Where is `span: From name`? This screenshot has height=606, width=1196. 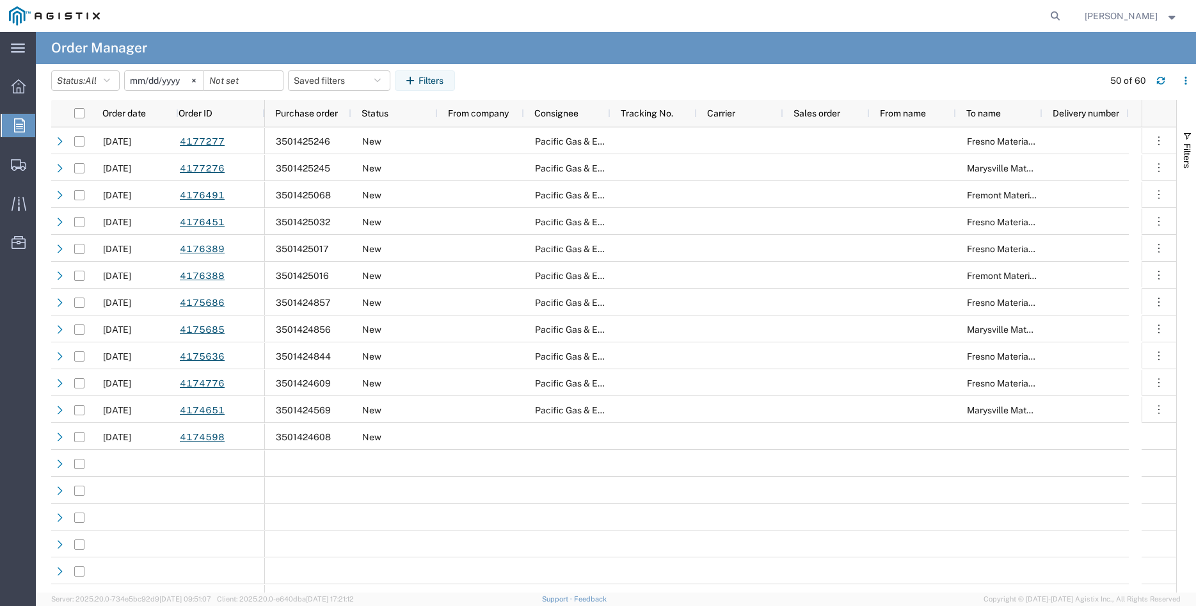
span: From name is located at coordinates (903, 113).